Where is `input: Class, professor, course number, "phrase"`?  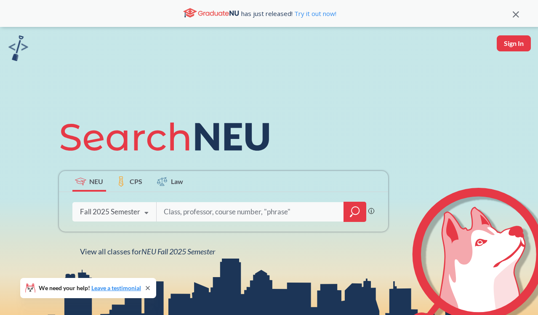
input: Class, professor, course number, "phrase" is located at coordinates (251, 212).